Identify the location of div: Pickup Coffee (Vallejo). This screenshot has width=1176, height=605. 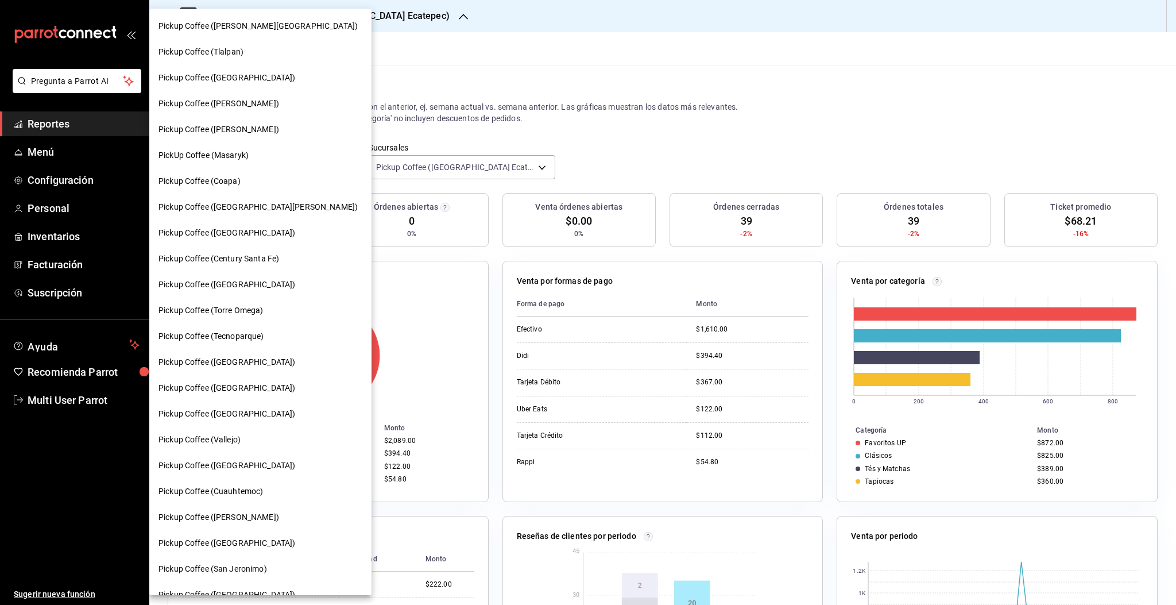
(260, 439).